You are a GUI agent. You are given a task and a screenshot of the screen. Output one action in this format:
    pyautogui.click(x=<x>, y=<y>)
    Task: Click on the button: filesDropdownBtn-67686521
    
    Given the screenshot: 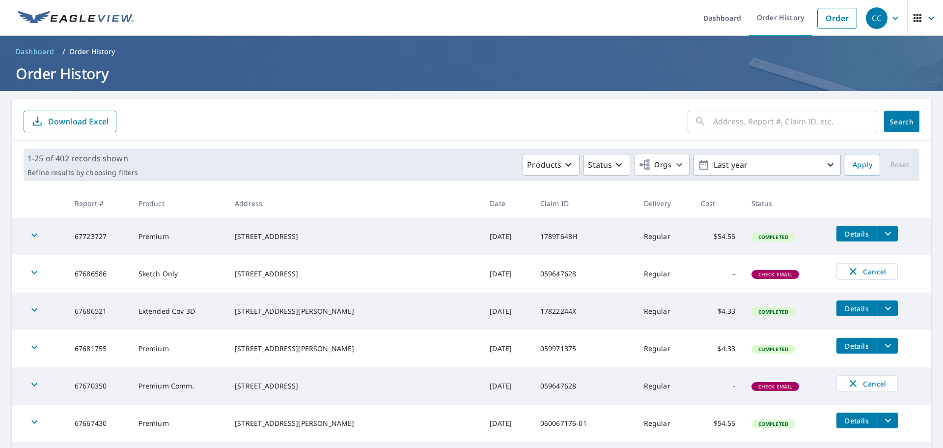 What is the action you would take?
    pyautogui.click(x=888, y=308)
    